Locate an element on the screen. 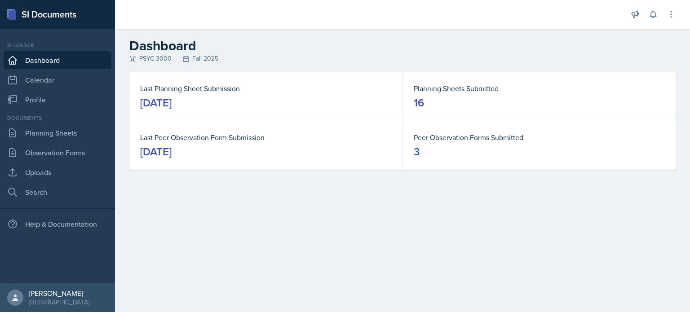  a: Observation Forms is located at coordinates (57, 153).